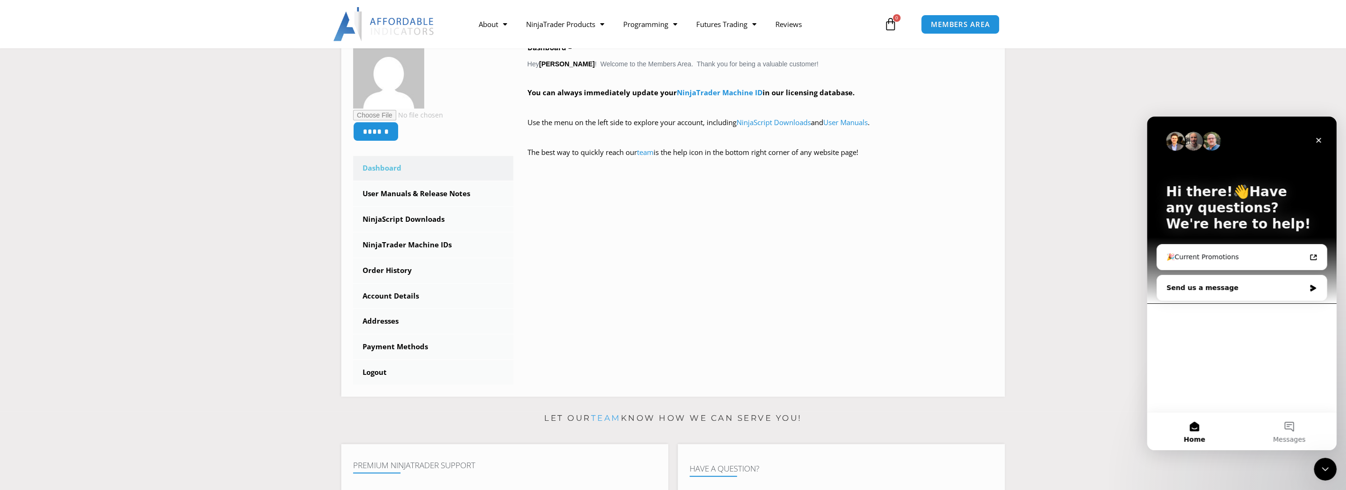 The height and width of the screenshot is (490, 1346). What do you see at coordinates (433, 296) in the screenshot?
I see `a: Account Details` at bounding box center [433, 296].